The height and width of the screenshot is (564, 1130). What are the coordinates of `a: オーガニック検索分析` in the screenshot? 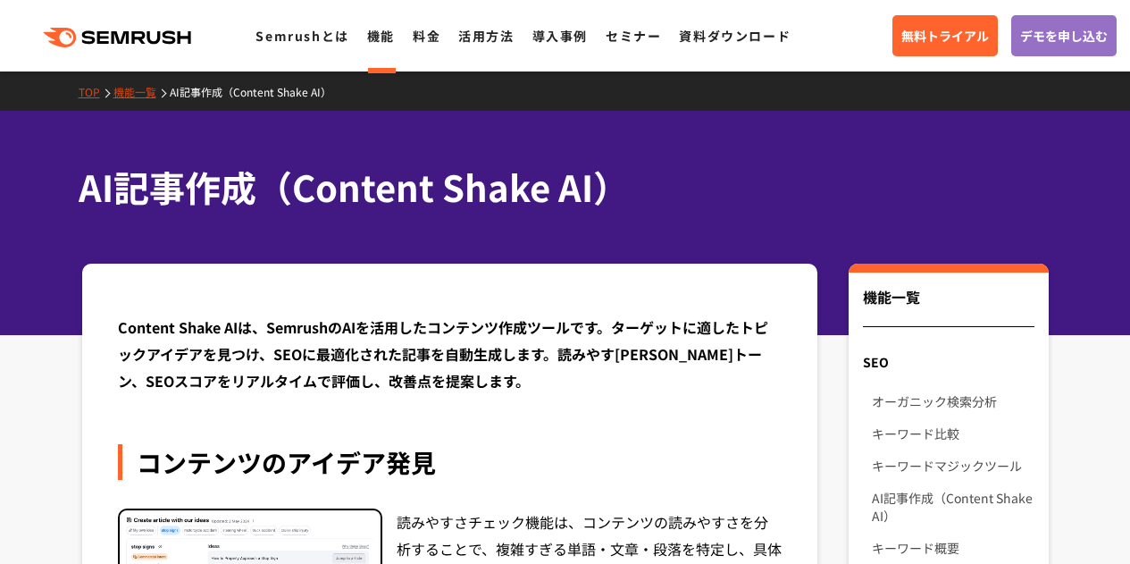 It's located at (952, 401).